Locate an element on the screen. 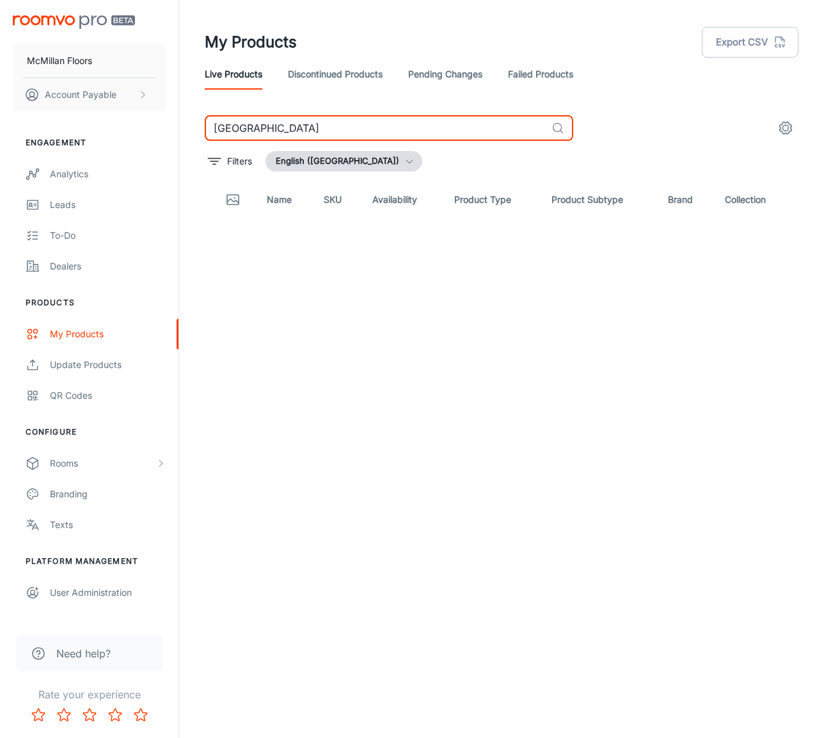 The image size is (824, 738). button: McMillan Floors is located at coordinates (89, 61).